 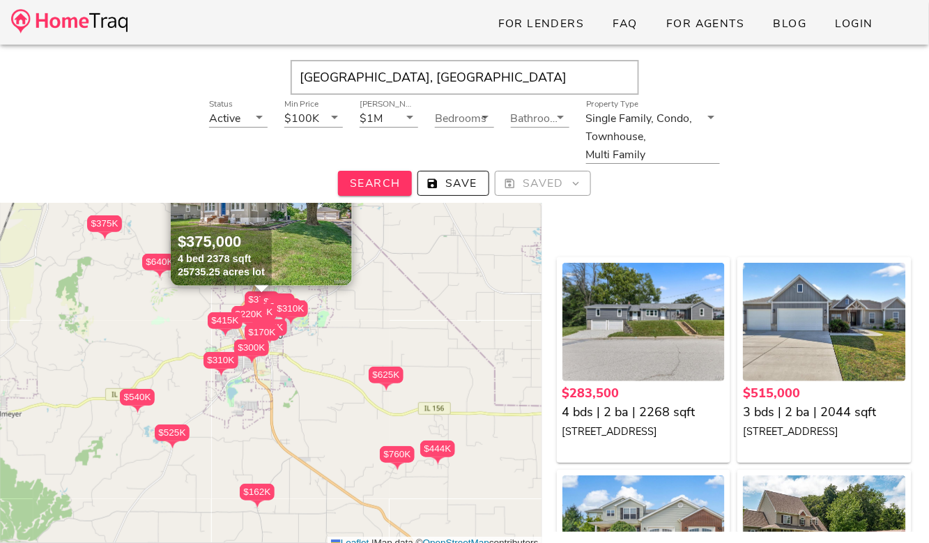 What do you see at coordinates (543, 183) in the screenshot?
I see `span: Saved` at bounding box center [543, 183].